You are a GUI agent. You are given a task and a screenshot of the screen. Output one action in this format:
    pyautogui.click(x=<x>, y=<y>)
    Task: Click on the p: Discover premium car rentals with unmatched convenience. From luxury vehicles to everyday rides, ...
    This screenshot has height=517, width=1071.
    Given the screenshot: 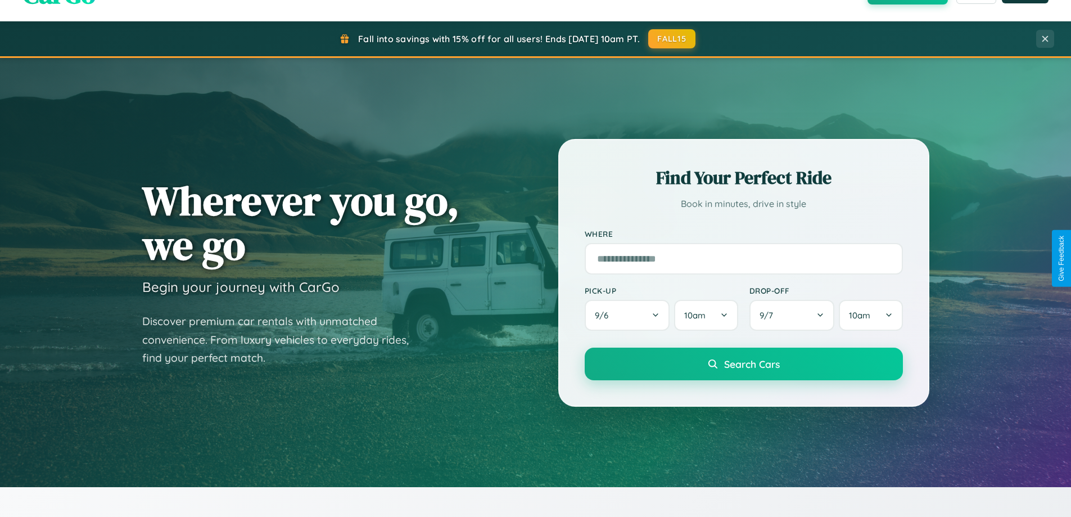 What is the action you would take?
    pyautogui.click(x=283, y=340)
    